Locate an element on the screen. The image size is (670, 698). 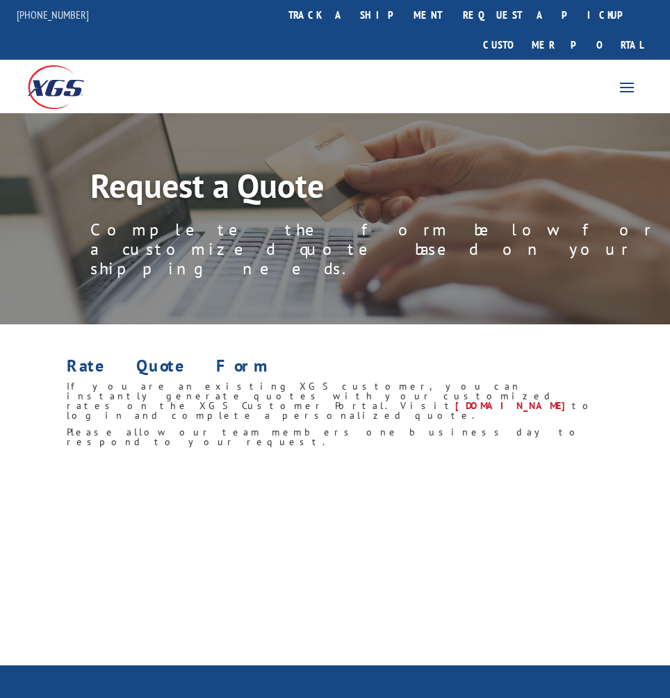
span: If you are an existing XGS customer, you can instantly generate quotes with your customized rates... is located at coordinates (311, 396).